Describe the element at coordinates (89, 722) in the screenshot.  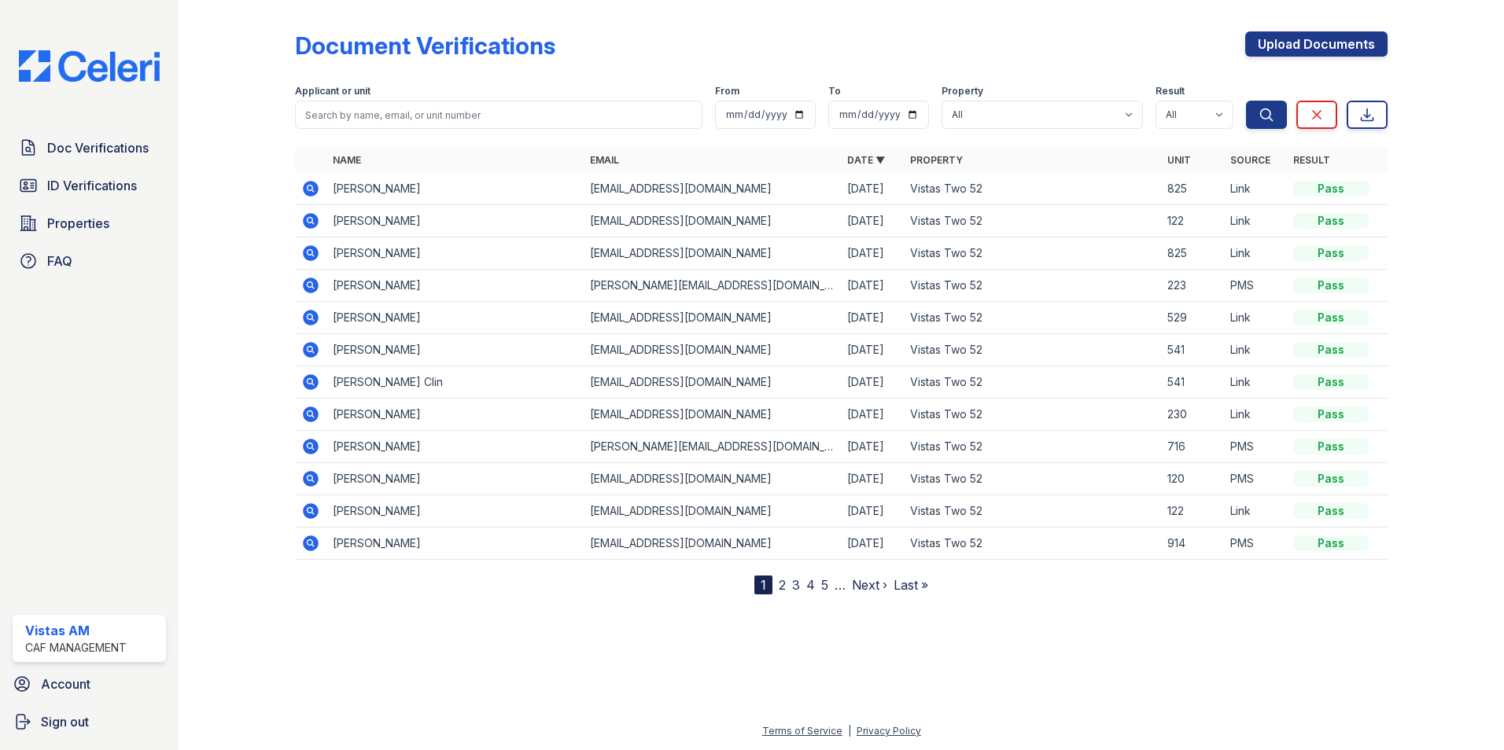
I see `a: Sign out` at that location.